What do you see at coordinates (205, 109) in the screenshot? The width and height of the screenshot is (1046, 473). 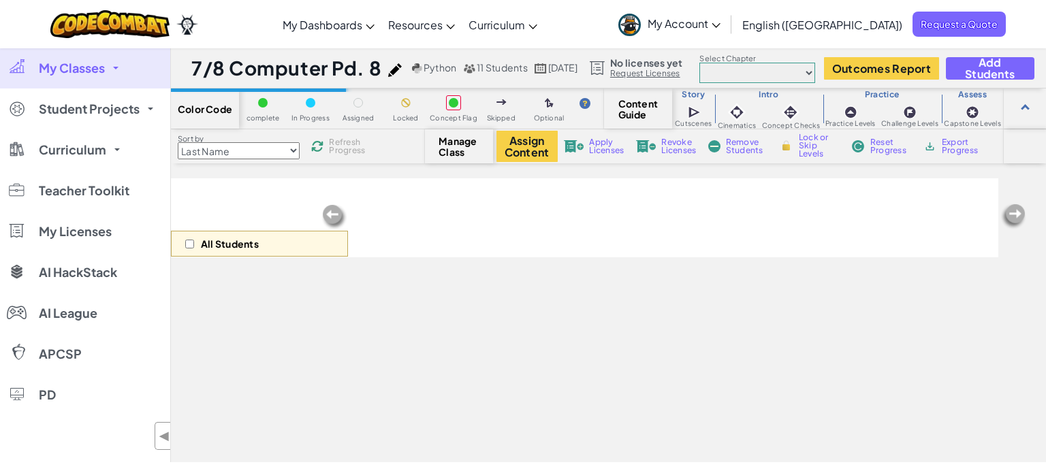 I see `span: Color Code` at bounding box center [205, 109].